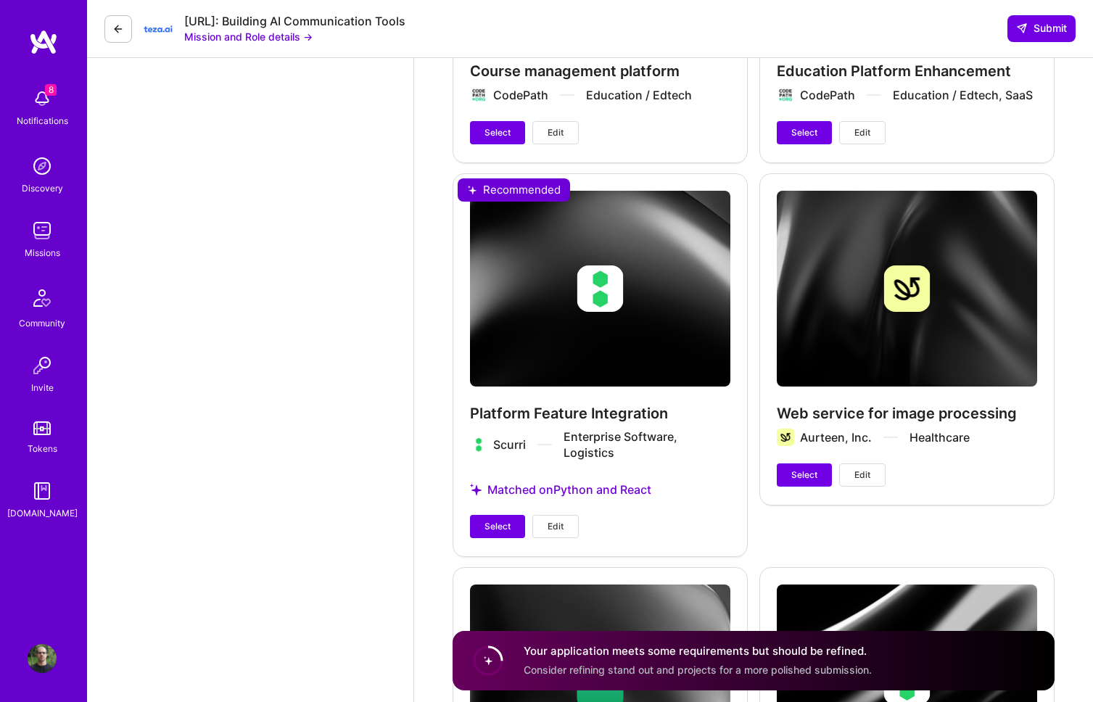  I want to click on img: teamwork, so click(42, 231).